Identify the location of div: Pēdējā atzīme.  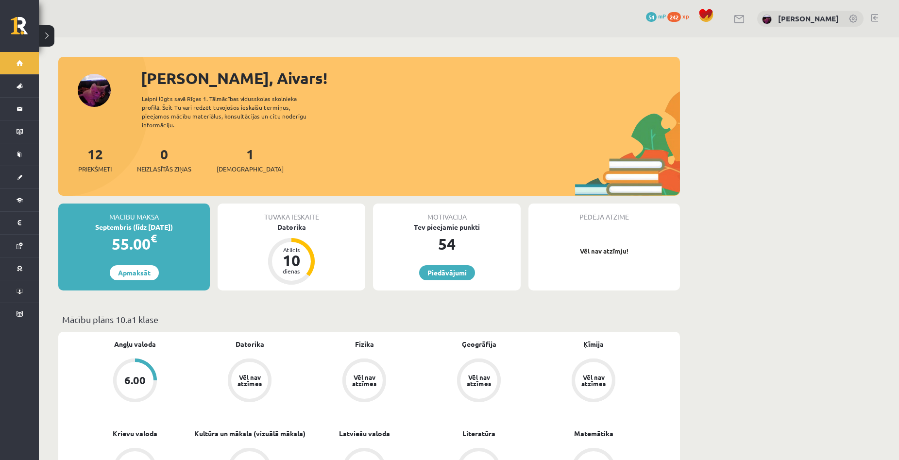
(604, 213).